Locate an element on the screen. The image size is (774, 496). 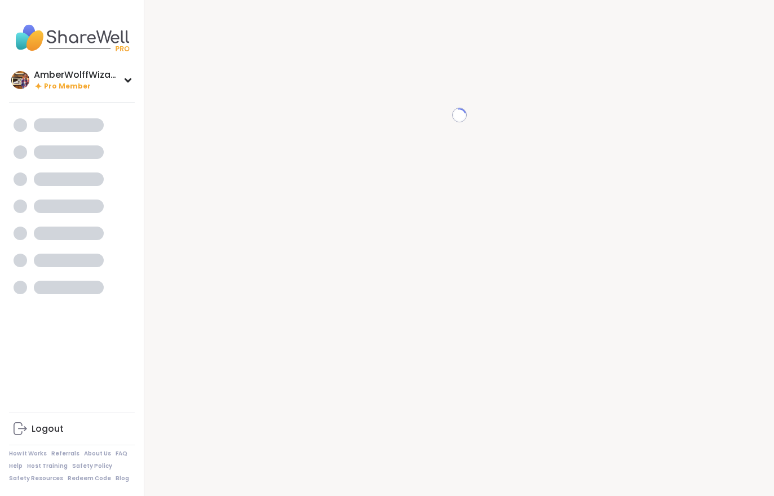
span: Pro Member is located at coordinates (67, 86).